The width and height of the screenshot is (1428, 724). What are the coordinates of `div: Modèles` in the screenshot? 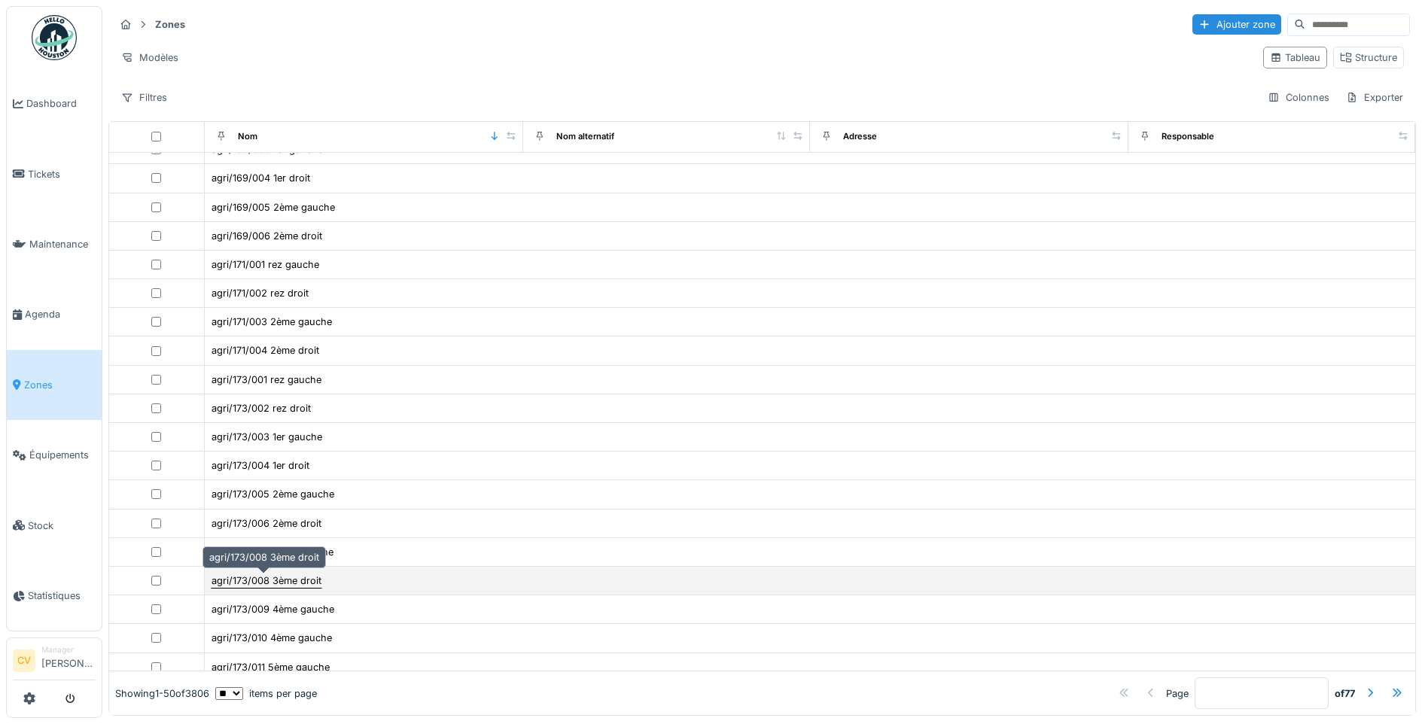 It's located at (150, 57).